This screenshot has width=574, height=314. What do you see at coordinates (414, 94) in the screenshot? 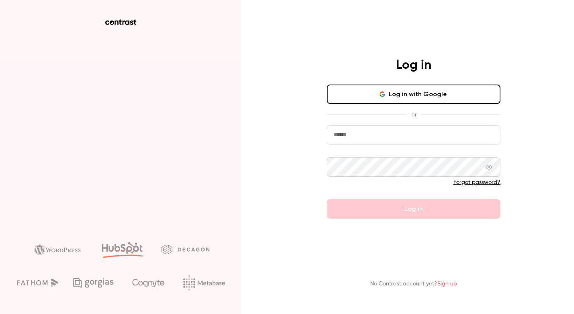
I see `button: Log in with Google` at bounding box center [414, 94].